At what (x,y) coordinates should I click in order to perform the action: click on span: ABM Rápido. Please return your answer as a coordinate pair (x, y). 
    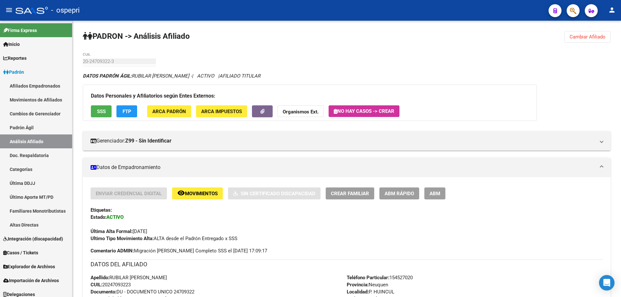
    Looking at the image, I should click on (399, 194).